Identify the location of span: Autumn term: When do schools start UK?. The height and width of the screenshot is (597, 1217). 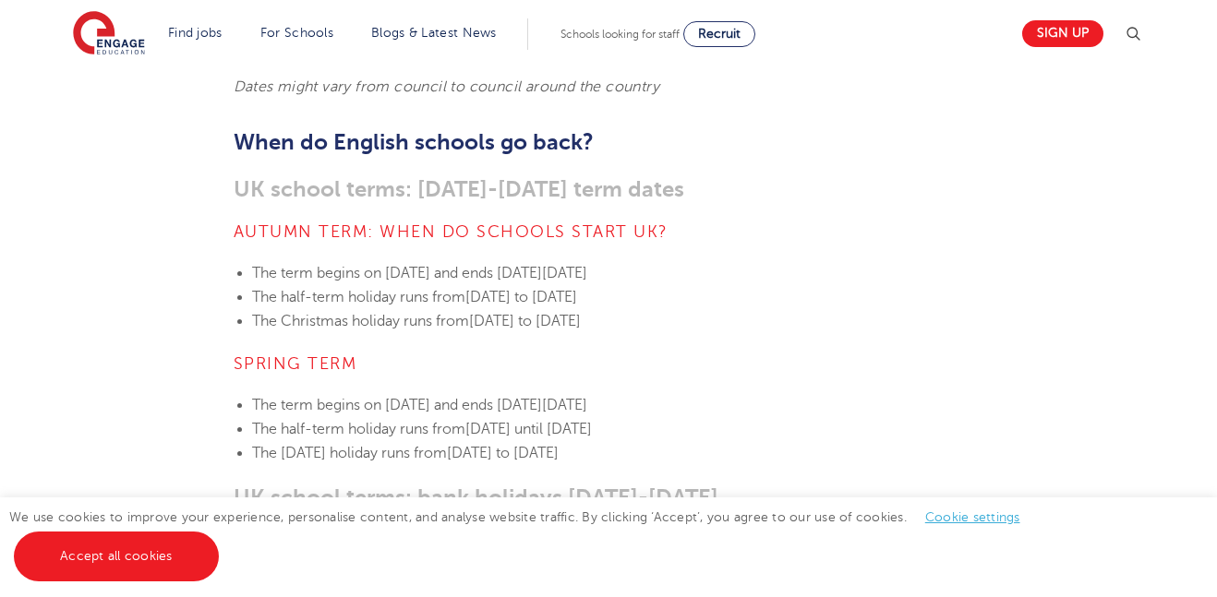
(450, 232).